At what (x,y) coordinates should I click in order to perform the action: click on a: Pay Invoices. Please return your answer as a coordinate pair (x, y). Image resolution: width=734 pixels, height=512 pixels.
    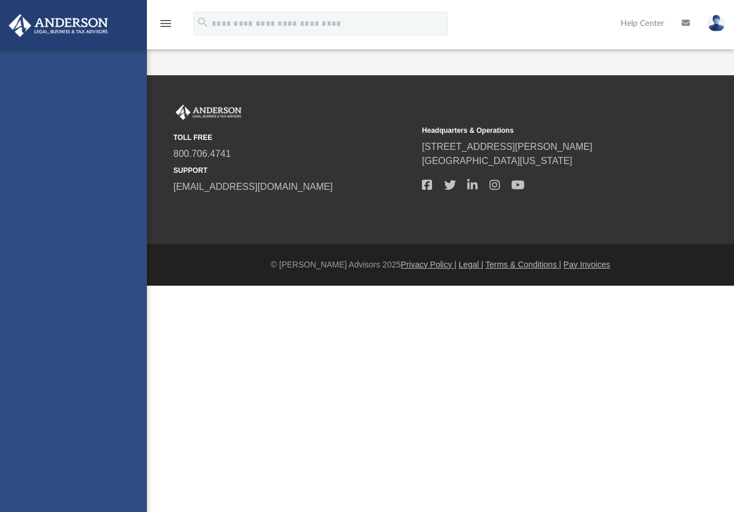
    Looking at the image, I should click on (587, 264).